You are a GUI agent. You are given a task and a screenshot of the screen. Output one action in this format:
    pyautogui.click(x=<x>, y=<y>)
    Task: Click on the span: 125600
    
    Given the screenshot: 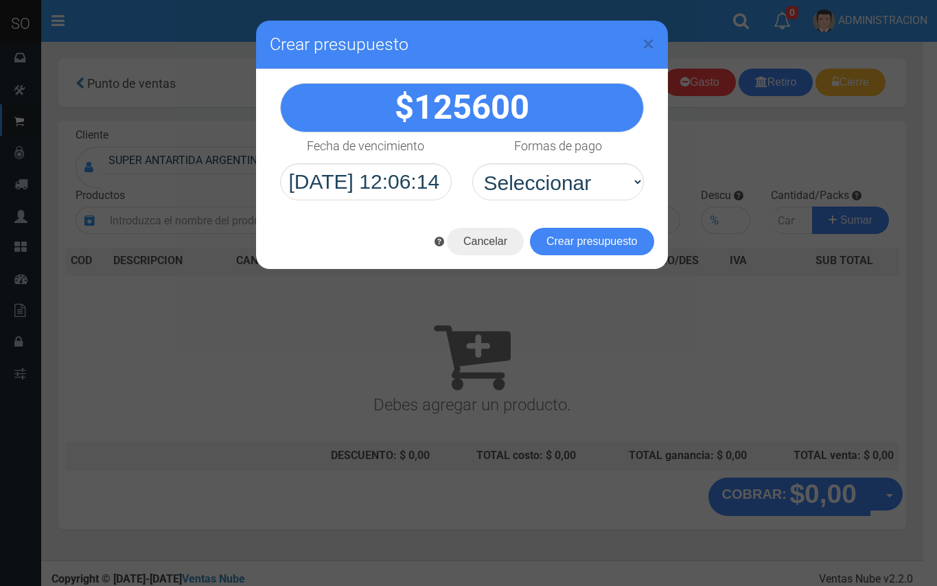 What is the action you would take?
    pyautogui.click(x=472, y=107)
    